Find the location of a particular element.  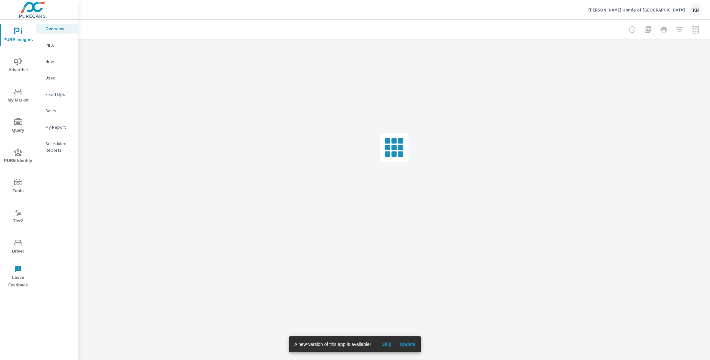

button: Skip is located at coordinates (386, 345).